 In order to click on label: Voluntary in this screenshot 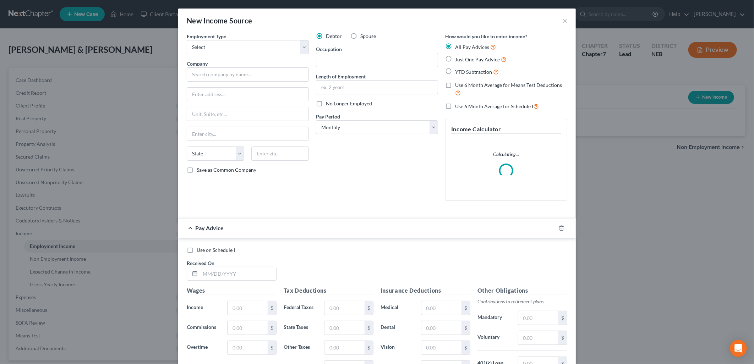, I will do `click(494, 338)`.